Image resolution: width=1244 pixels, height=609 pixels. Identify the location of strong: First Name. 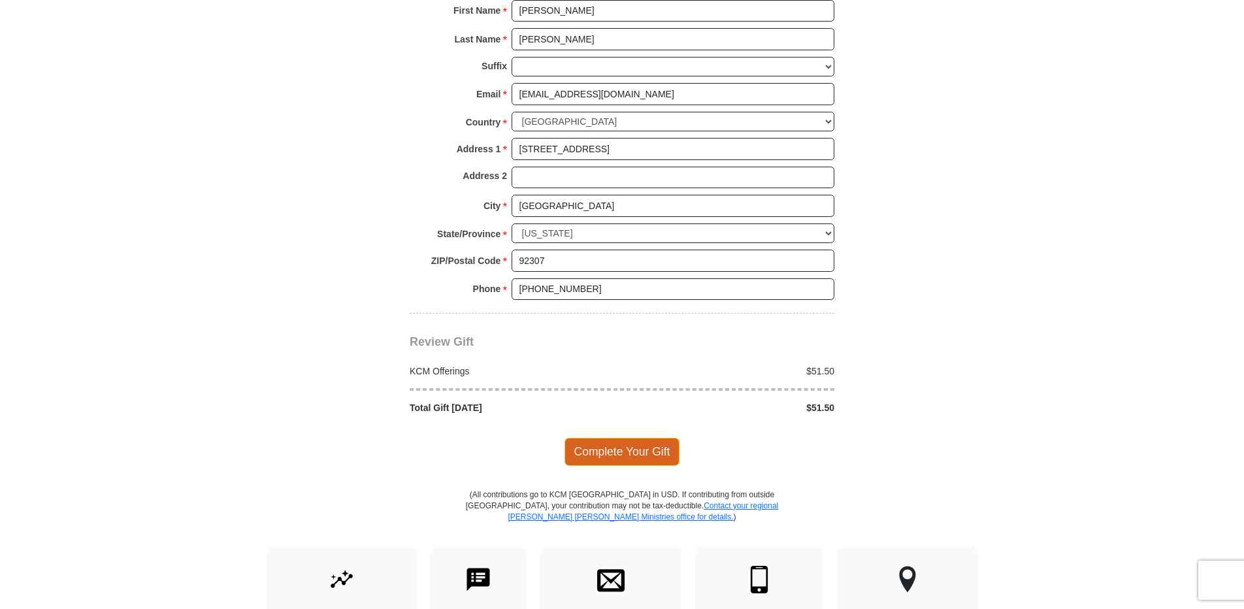
(477, 10).